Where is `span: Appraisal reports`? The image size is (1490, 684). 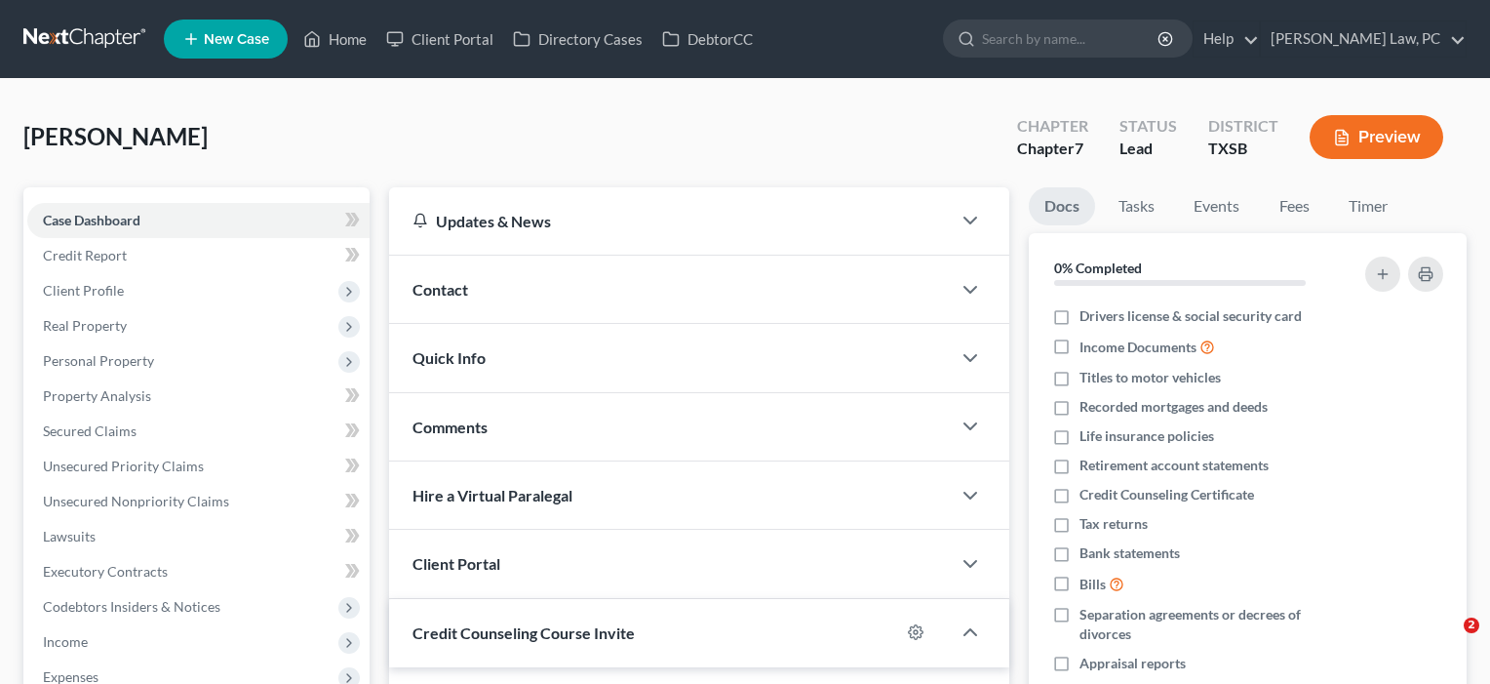
span: Appraisal reports is located at coordinates (1132, 663).